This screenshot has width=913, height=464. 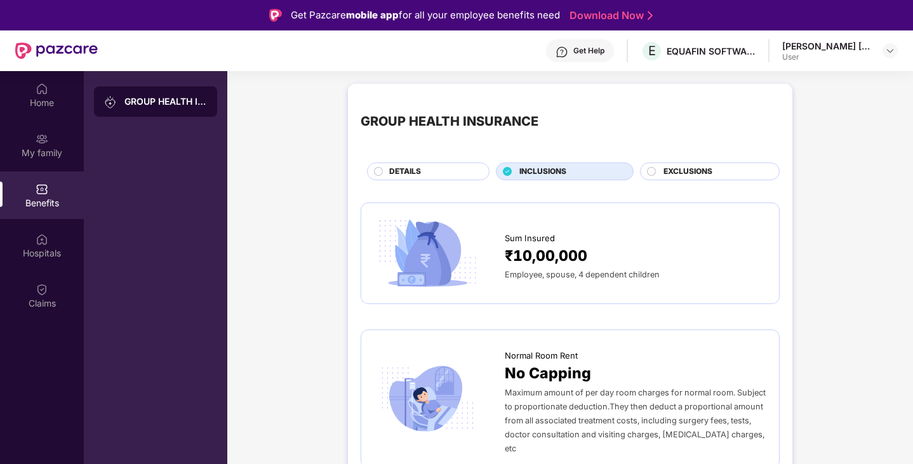 I want to click on img: svg+xml;base64,PHN2ZyBpZD0iSG9zcGl0YWxzIiB4bWxucz0iaHR0cDovL3d3dy53My5vcmcvMjAwMC9zdmciIHdpZHRoPS..., so click(x=42, y=239).